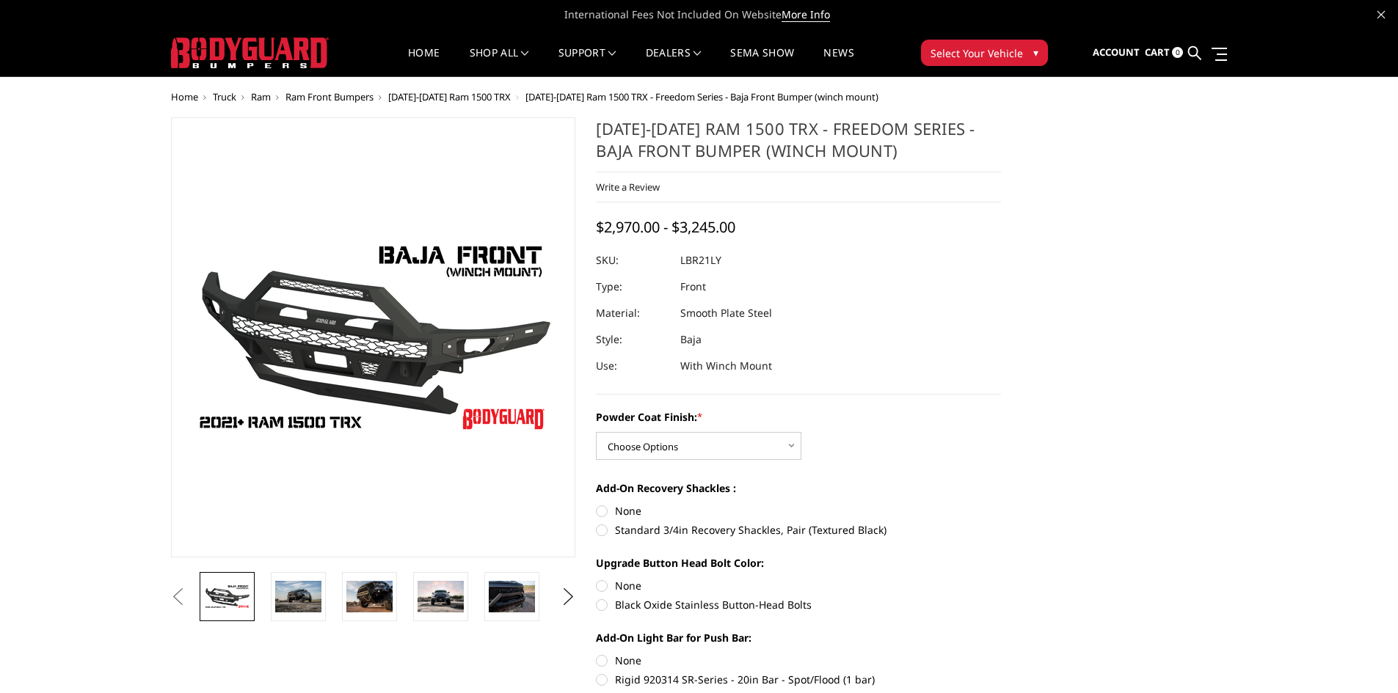 This screenshot has width=1398, height=693. I want to click on span: Ram Front Bumpers, so click(329, 97).